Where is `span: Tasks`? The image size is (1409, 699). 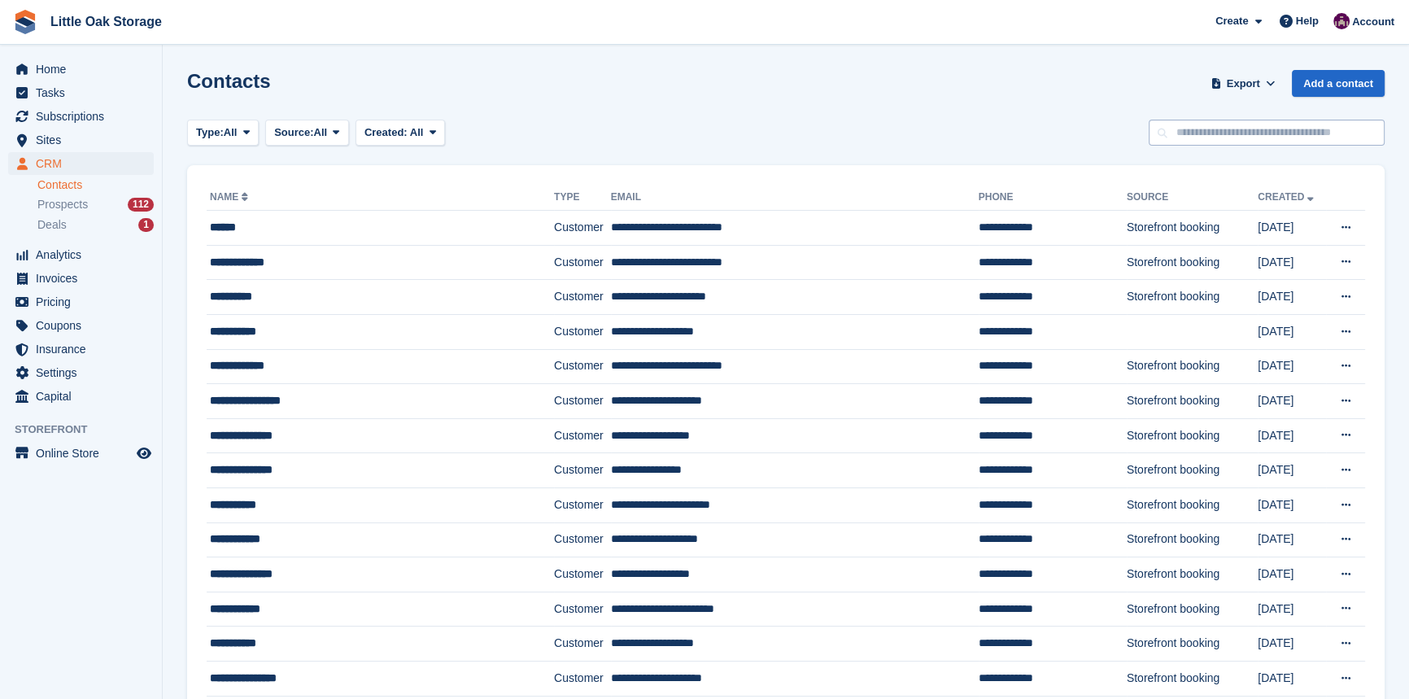
span: Tasks is located at coordinates (85, 93).